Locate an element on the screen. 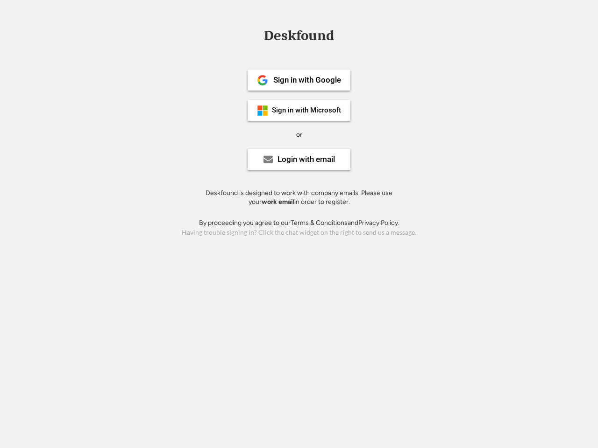  div: Sign in with Google is located at coordinates (307, 80).